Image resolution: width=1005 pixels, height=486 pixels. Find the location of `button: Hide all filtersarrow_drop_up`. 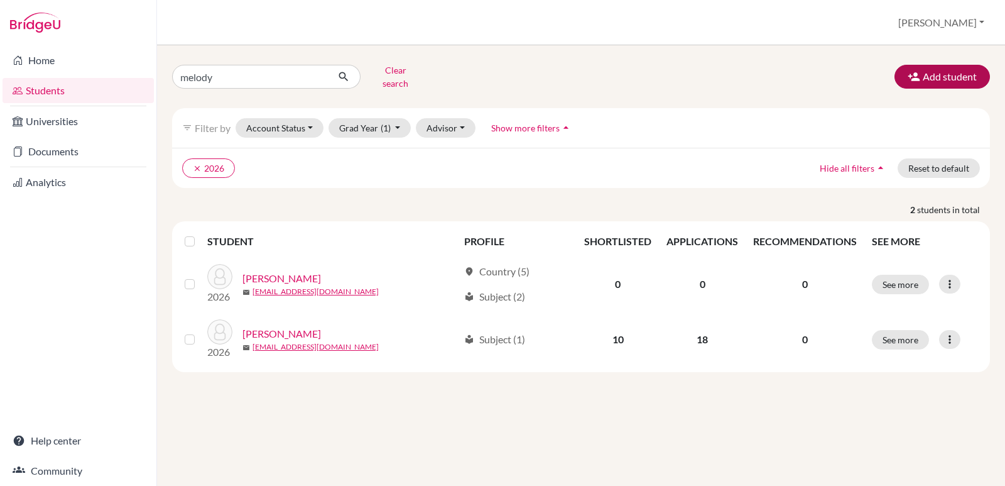

button: Hide all filtersarrow_drop_up is located at coordinates (853, 168).